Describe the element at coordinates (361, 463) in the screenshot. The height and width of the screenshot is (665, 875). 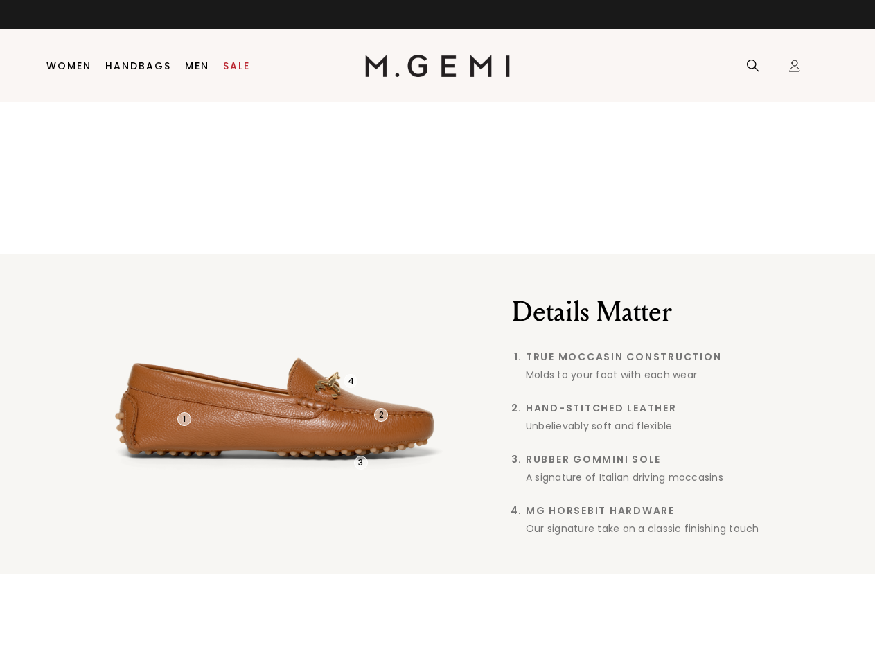
I see `div: 3` at that location.